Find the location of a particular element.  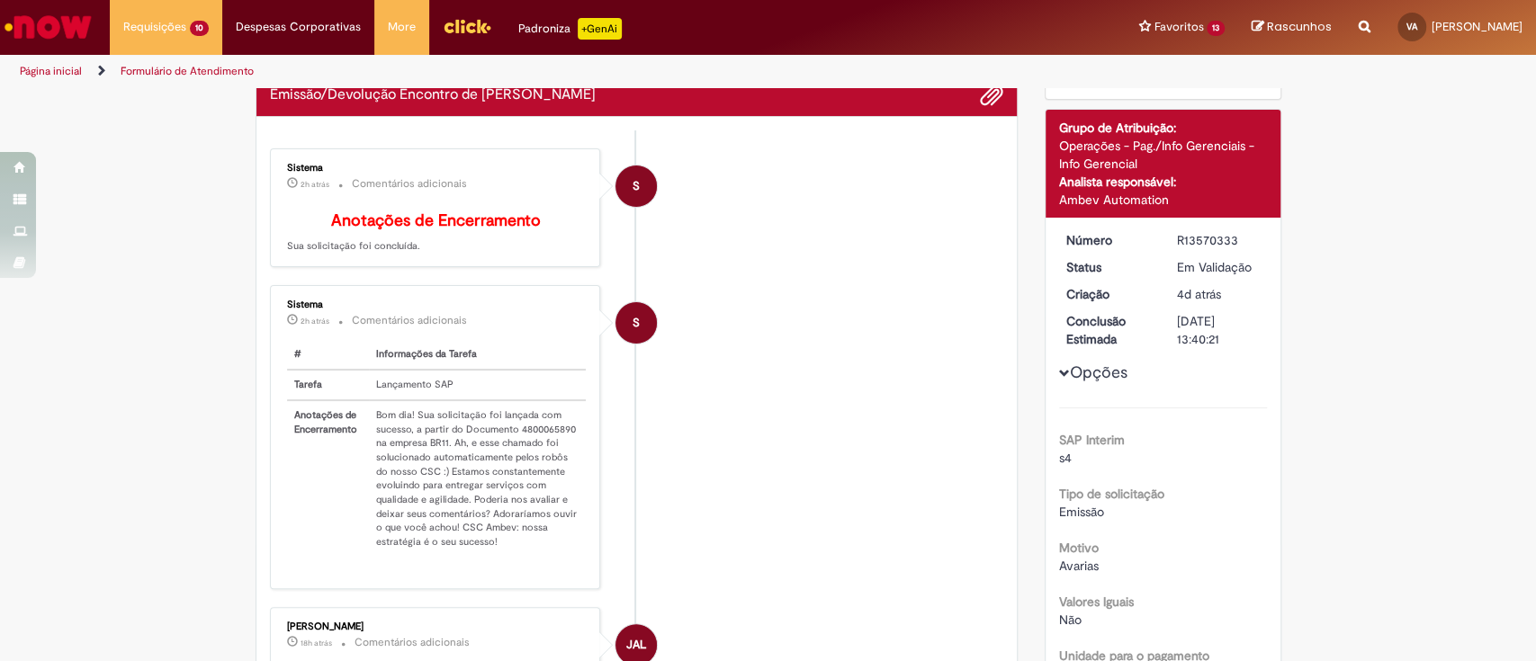

div: Padroniza is located at coordinates (569, 29).